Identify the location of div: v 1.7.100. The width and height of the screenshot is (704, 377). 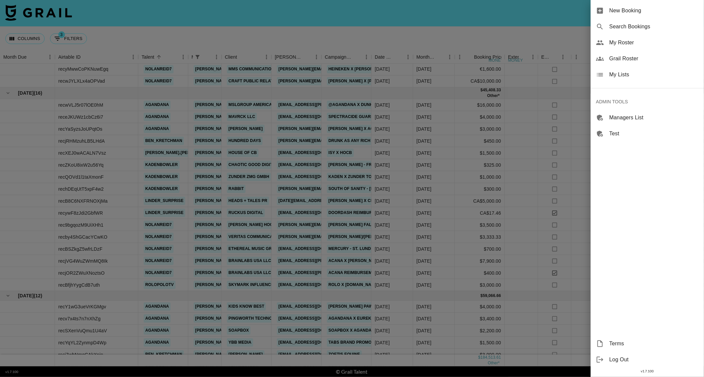
(647, 371).